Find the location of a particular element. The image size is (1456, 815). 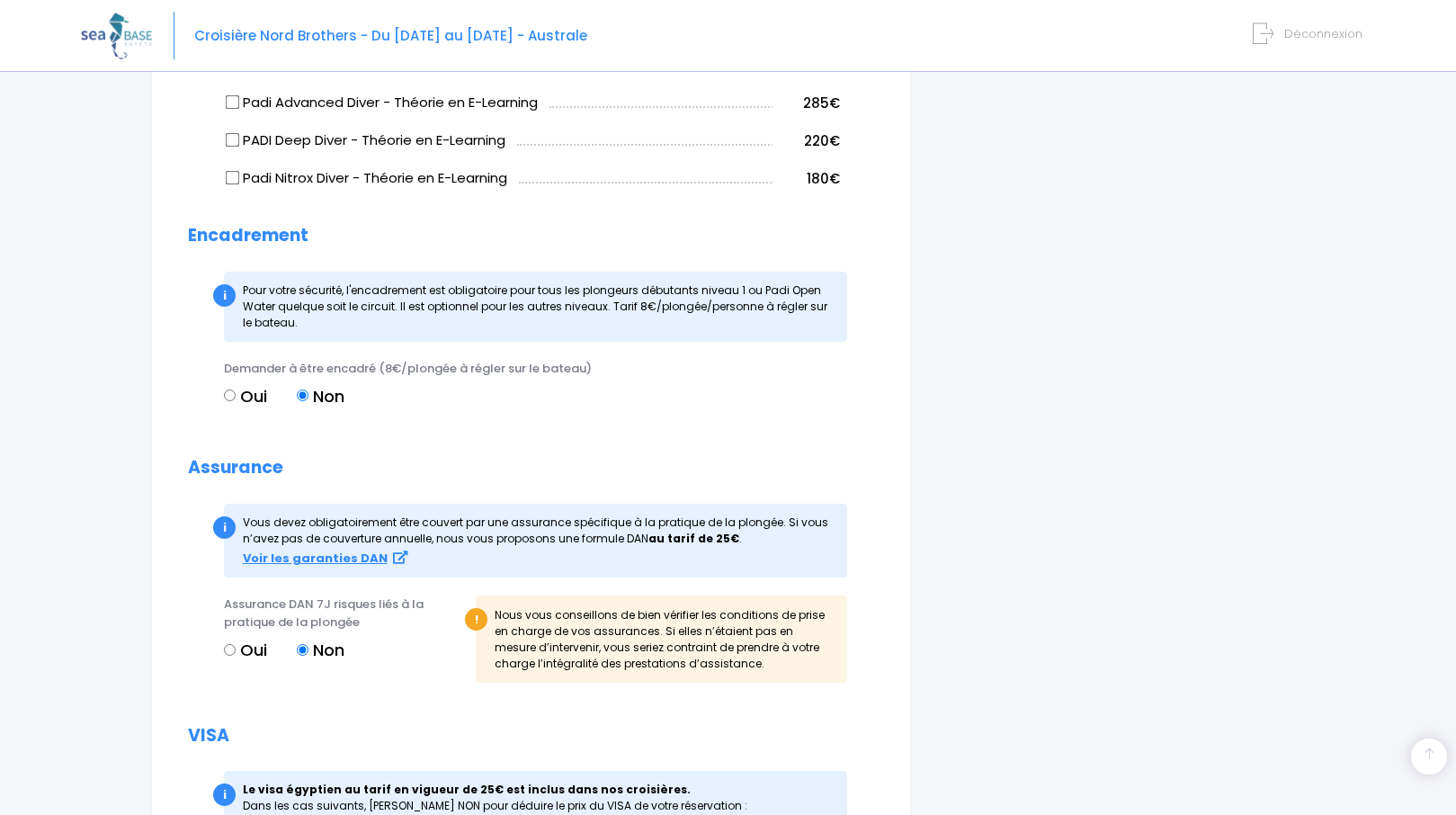

strong: Le visa égyptien au tarif en vigueur de 25€ est inclus dans nos croisières. is located at coordinates (467, 789).